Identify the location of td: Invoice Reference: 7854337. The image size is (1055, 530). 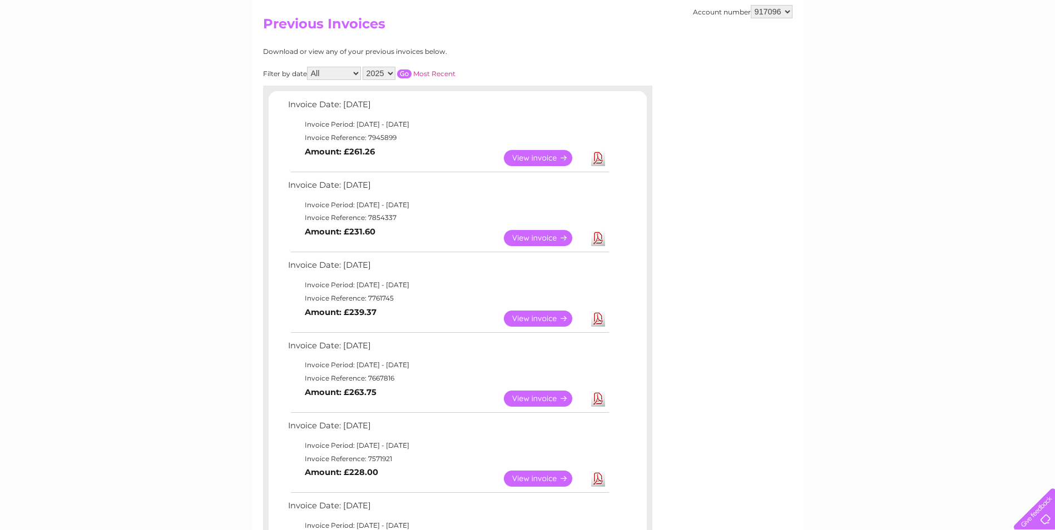
(448, 218).